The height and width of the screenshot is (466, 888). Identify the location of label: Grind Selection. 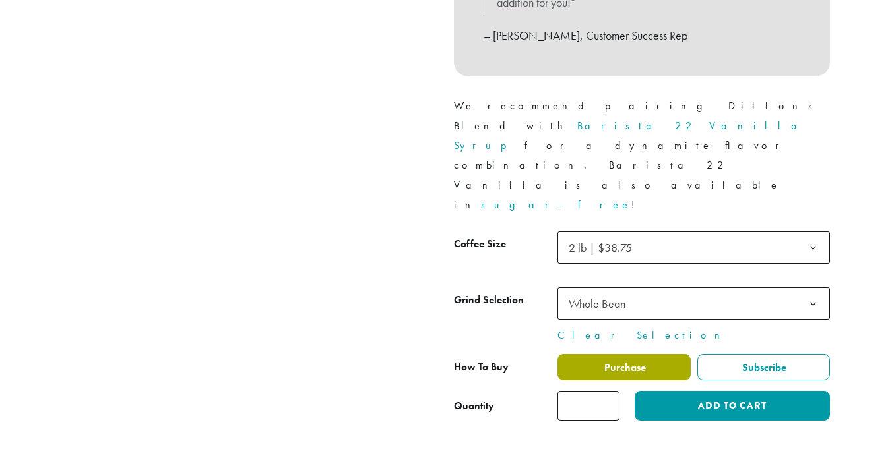
(505, 300).